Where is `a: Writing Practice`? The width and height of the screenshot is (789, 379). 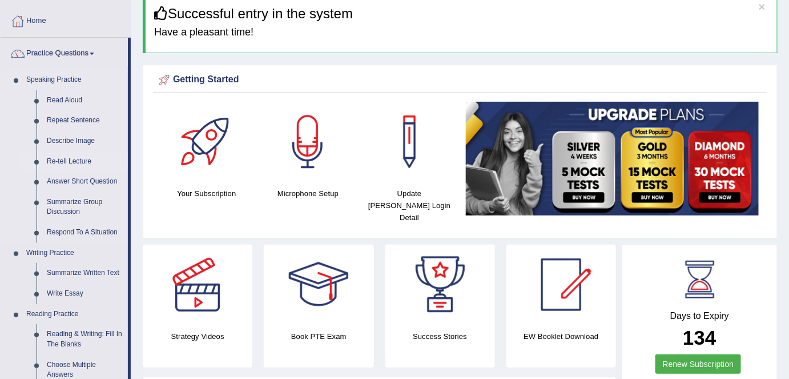 a: Writing Practice is located at coordinates (74, 253).